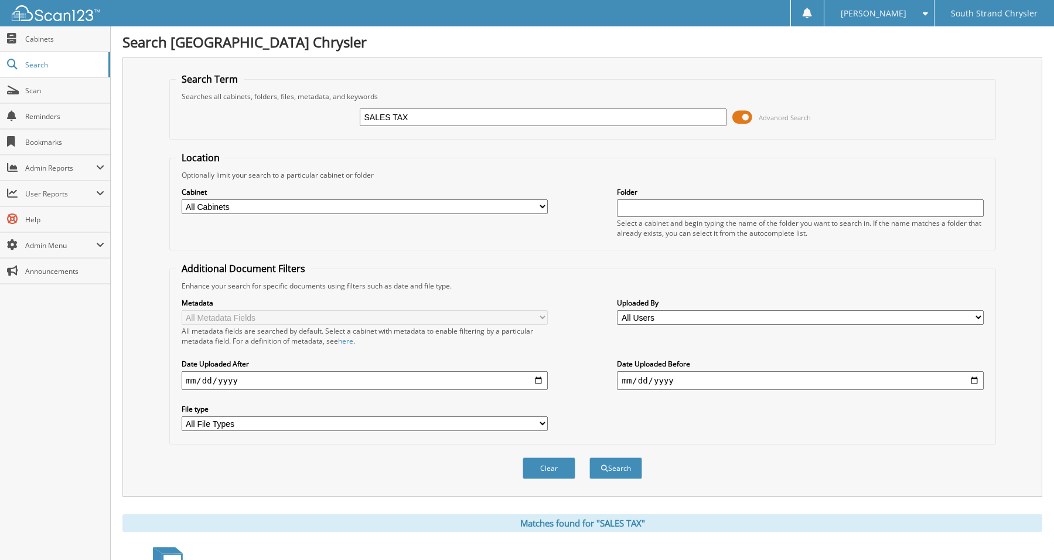 The width and height of the screenshot is (1054, 560). I want to click on input: start, so click(365, 380).